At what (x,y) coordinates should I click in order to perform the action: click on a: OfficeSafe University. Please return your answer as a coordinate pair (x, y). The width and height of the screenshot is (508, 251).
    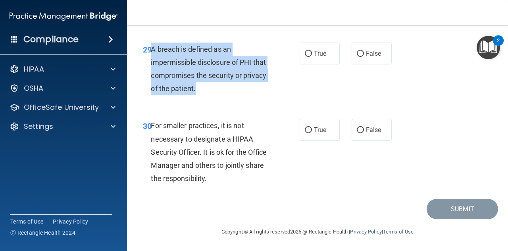
    Looking at the image, I should click on (62, 107).